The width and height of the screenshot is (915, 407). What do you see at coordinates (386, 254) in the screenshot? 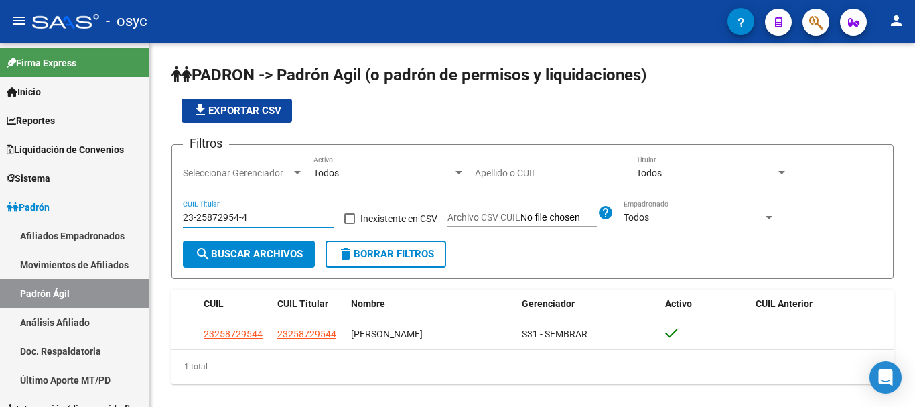
I see `span: Borrar Filtros` at bounding box center [386, 254].